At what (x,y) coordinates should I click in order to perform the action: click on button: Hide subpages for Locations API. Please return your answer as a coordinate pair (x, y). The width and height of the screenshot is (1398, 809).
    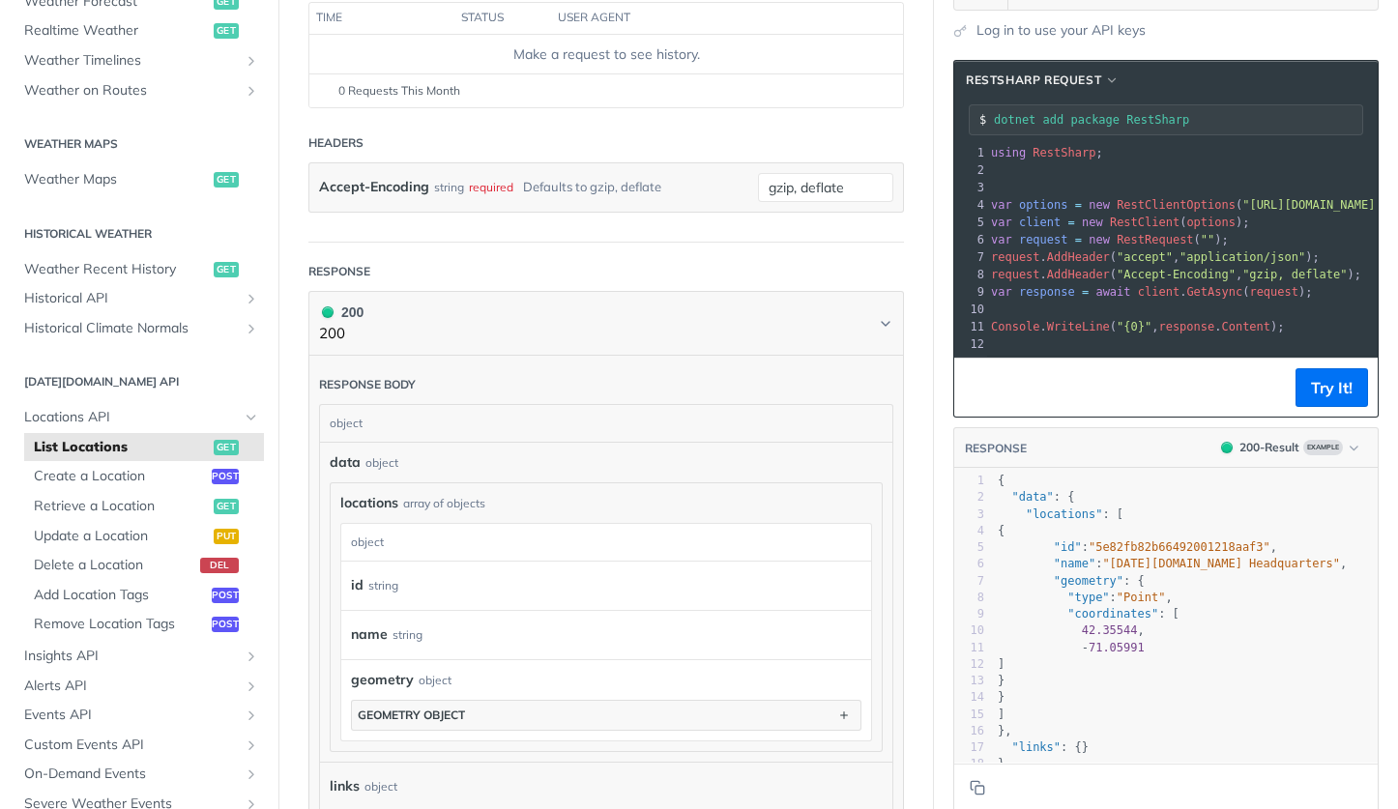
    Looking at the image, I should click on (251, 418).